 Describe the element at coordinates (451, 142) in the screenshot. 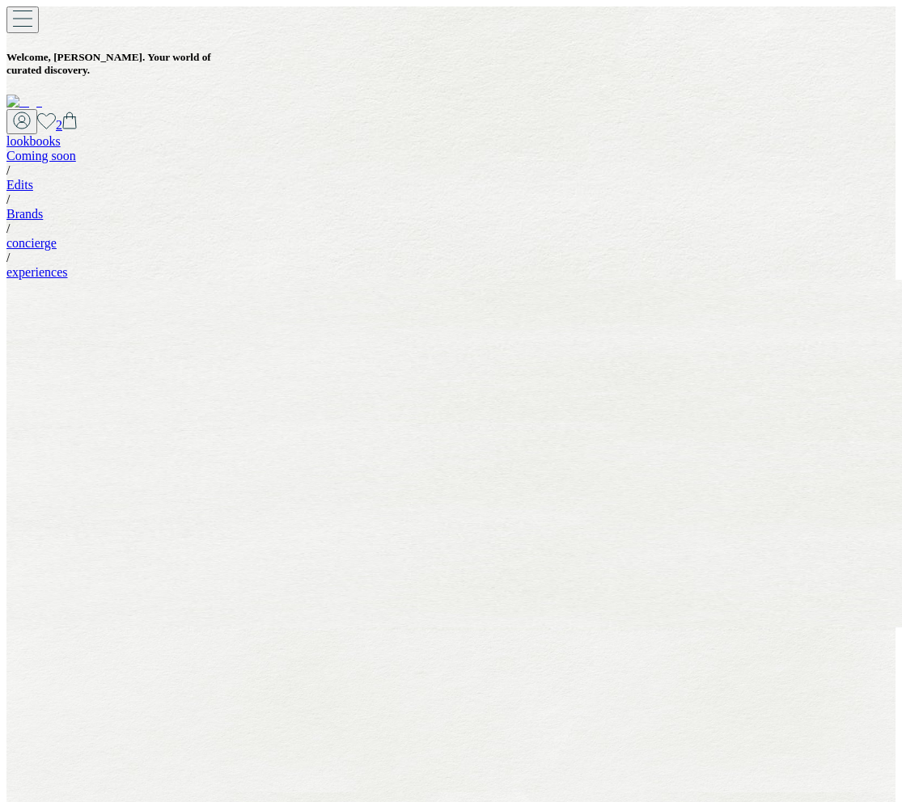

I see `div: lookbooks` at that location.